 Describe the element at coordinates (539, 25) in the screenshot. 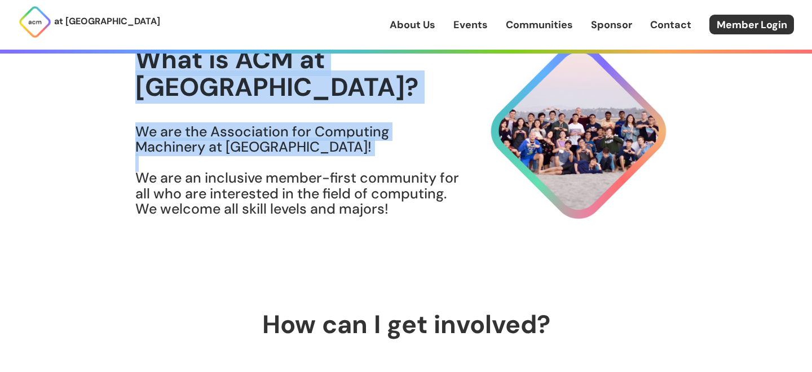

I see `a: Communities` at that location.